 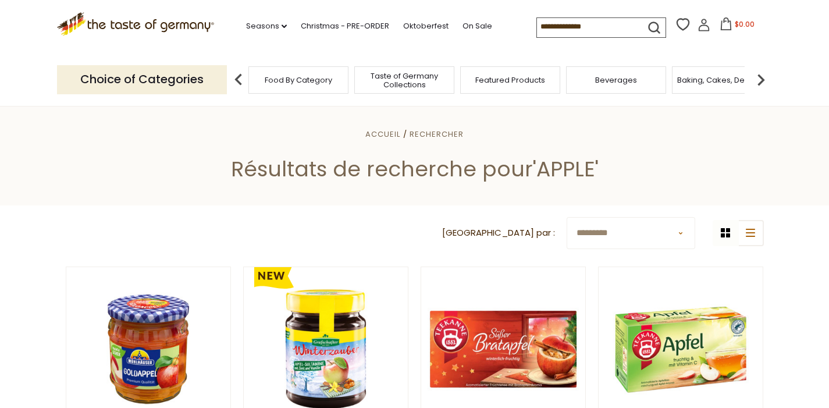 I want to click on span: Taste of Germany Collections, so click(x=404, y=80).